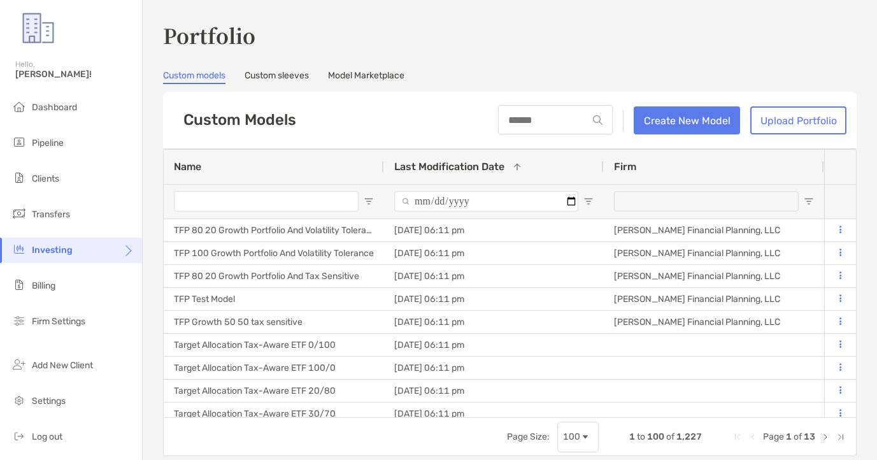 The width and height of the screenshot is (877, 460). Describe the element at coordinates (840, 437) in the screenshot. I see `div: Last Page` at that location.